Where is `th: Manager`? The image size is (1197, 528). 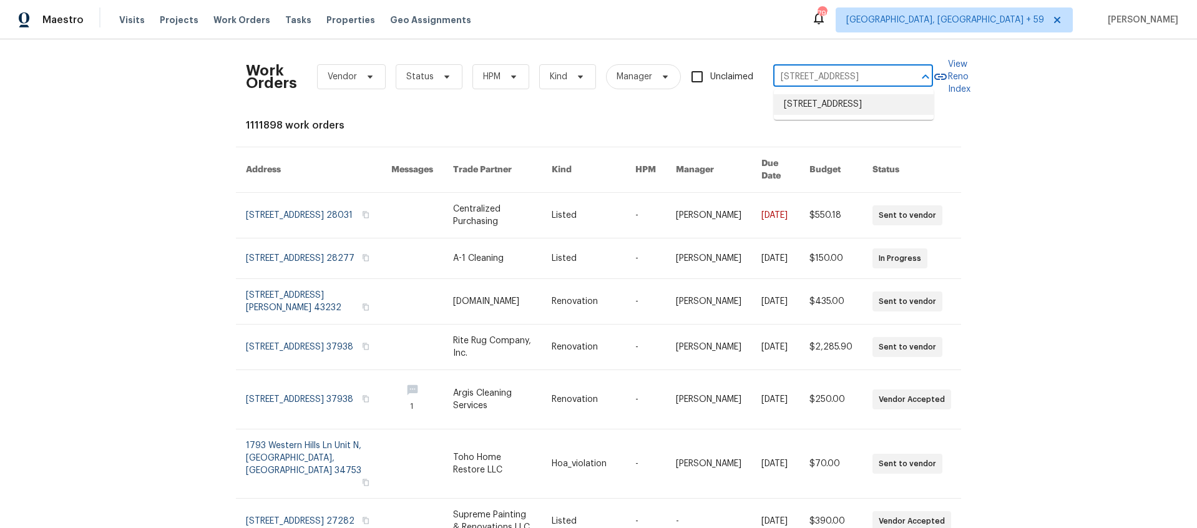 th: Manager is located at coordinates (708, 170).